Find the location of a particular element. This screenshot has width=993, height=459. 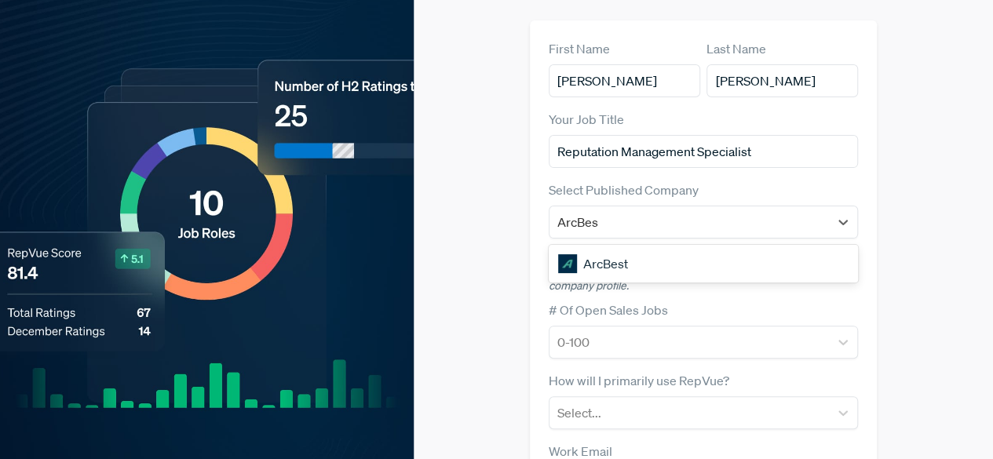

img: ArcBest is located at coordinates (568, 264).